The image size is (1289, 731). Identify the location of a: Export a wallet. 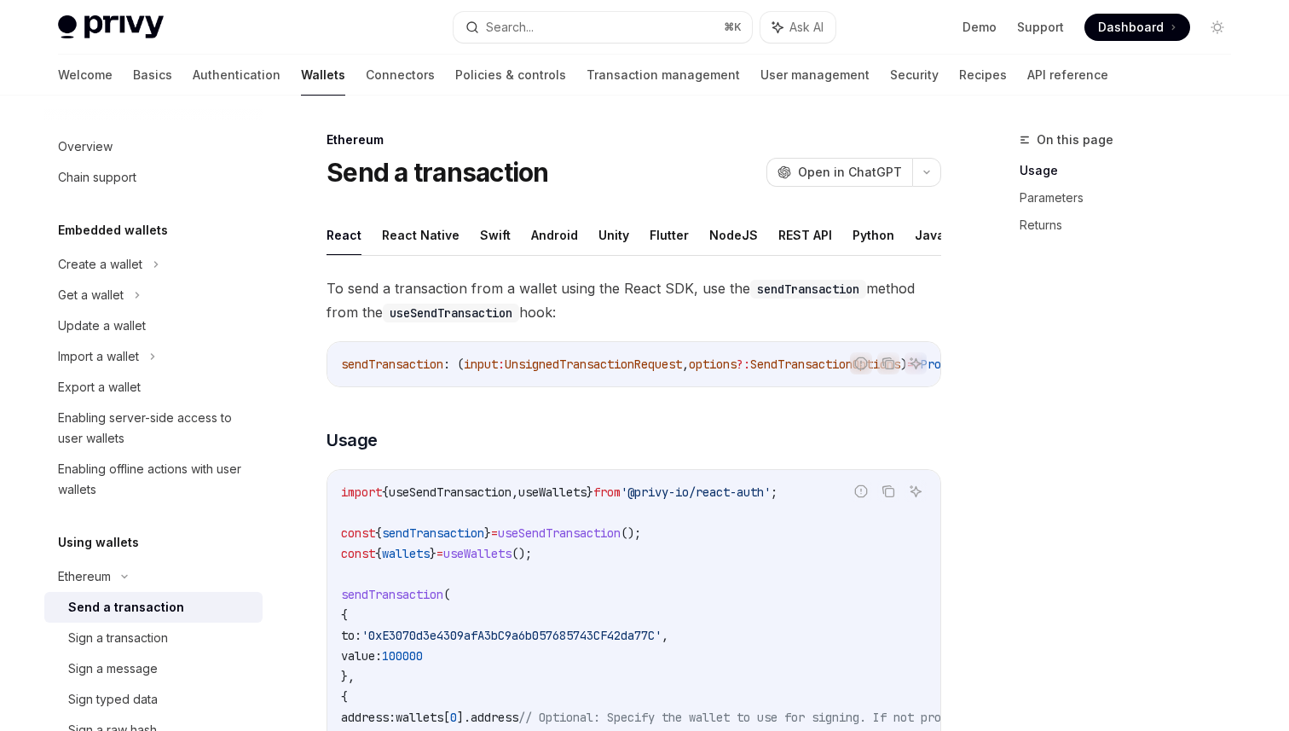
(153, 387).